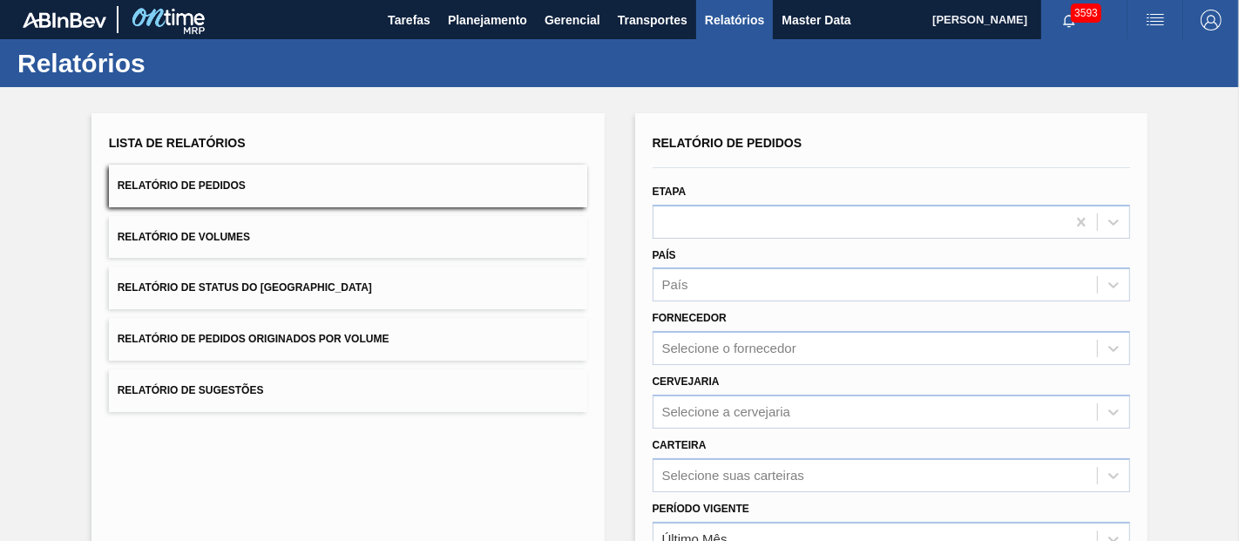 The image size is (1239, 541). What do you see at coordinates (653, 20) in the screenshot?
I see `span: Transportes` at bounding box center [653, 20].